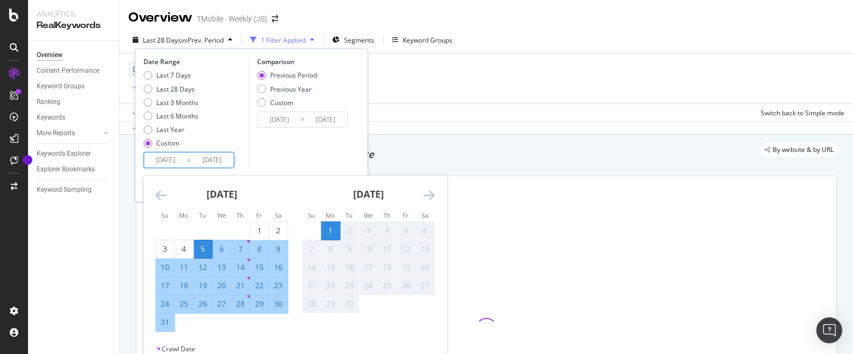 The height and width of the screenshot is (354, 853). Describe the element at coordinates (349, 231) in the screenshot. I see `td: Not available. Tuesday, September 2, 2025` at that location.